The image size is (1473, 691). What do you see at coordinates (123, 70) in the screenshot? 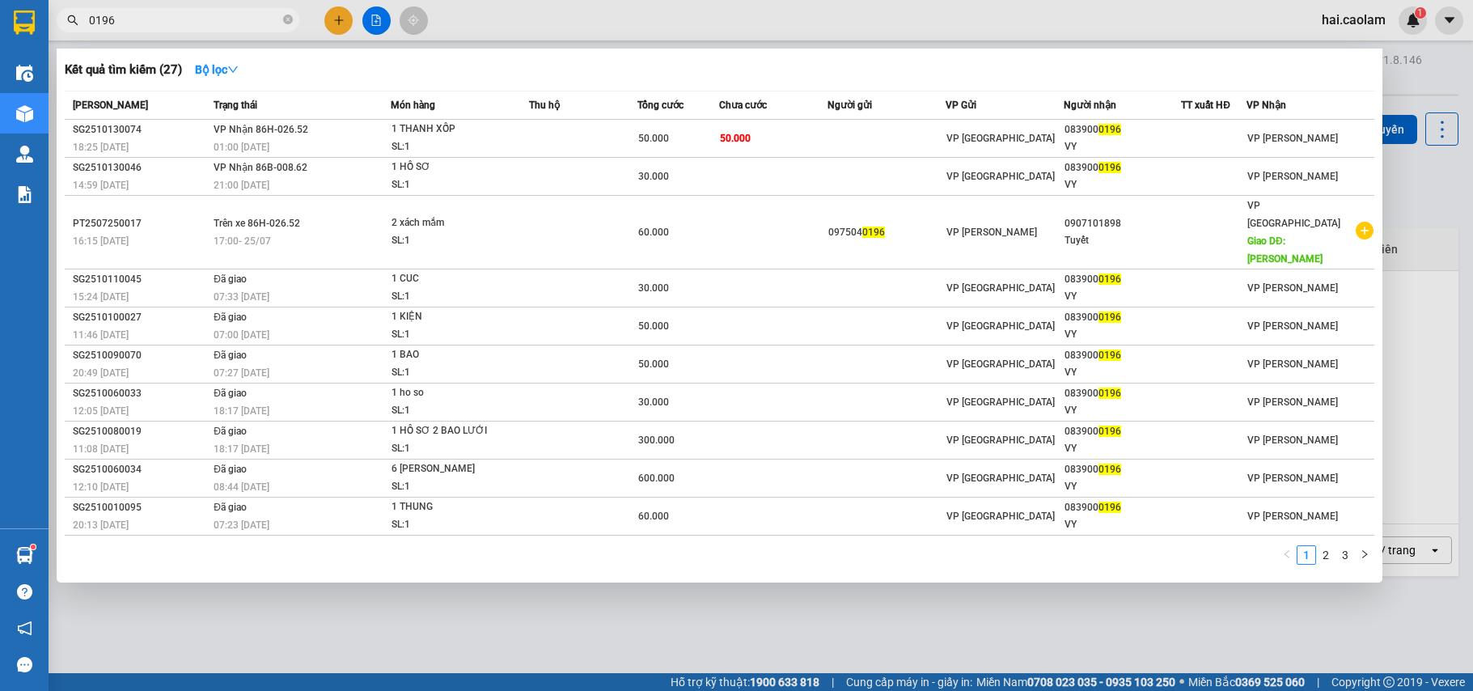
I see `h3: Kết quả tìm kiếm ( 27 )` at bounding box center [123, 70].